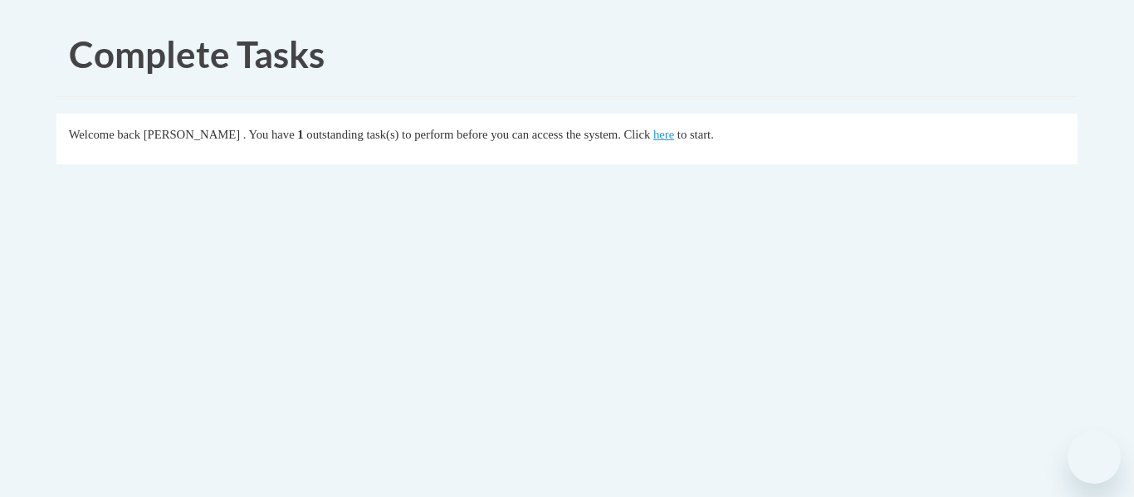  I want to click on span: . You have, so click(269, 134).